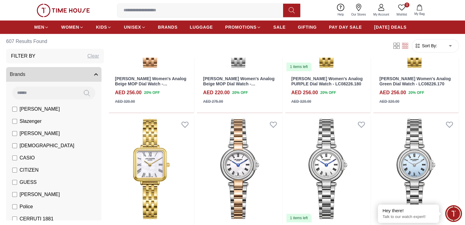  Describe the element at coordinates (328, 169) in the screenshot. I see `img: Lee Cooper Women's Analog White Dial Watch - LC08206.330` at that location.